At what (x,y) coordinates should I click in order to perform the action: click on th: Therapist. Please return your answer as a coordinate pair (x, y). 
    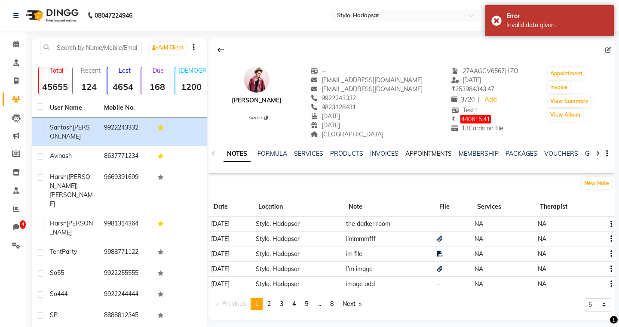
    Looking at the image, I should click on (569, 207).